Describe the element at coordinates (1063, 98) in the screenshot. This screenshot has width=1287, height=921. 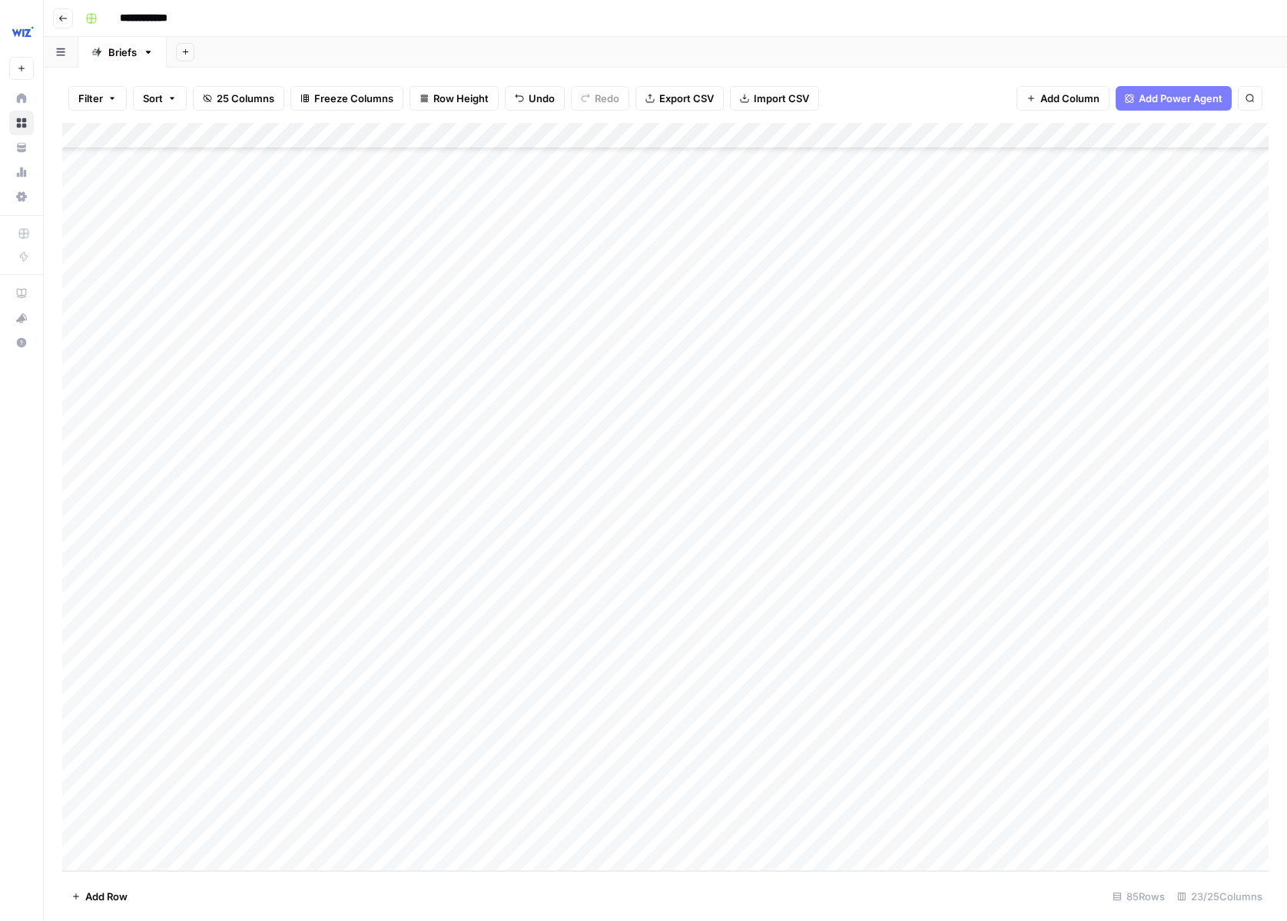
I see `button: Add Column` at that location.